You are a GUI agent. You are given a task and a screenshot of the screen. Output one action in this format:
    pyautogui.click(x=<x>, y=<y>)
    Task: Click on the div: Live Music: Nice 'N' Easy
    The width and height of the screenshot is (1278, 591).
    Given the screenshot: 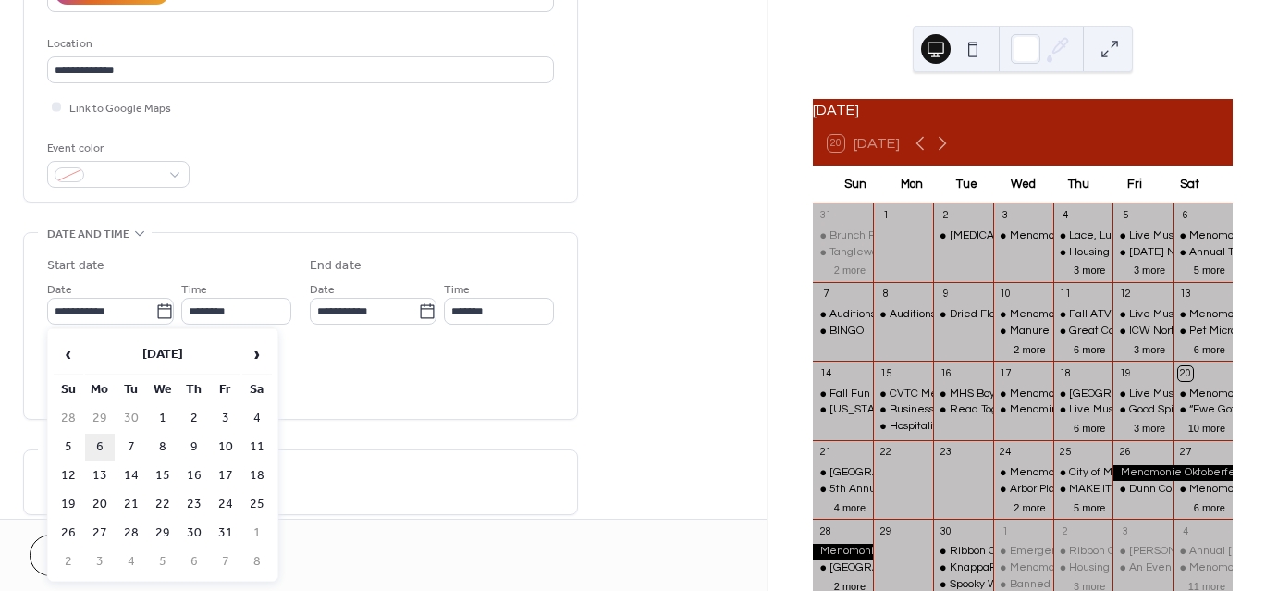 What is the action you would take?
    pyautogui.click(x=1190, y=394)
    